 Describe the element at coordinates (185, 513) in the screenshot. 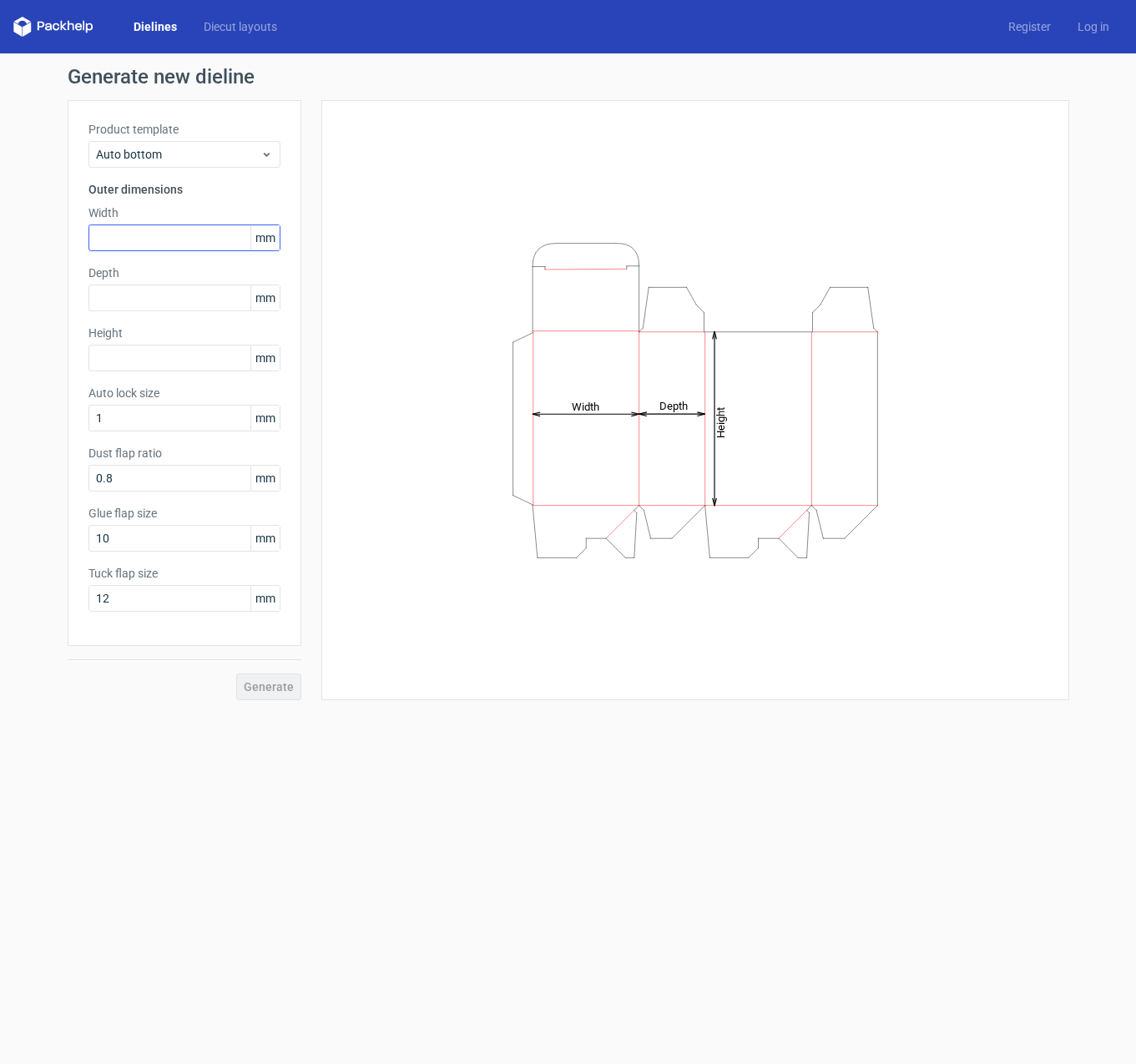

I see `label: Glue flap size` at that location.